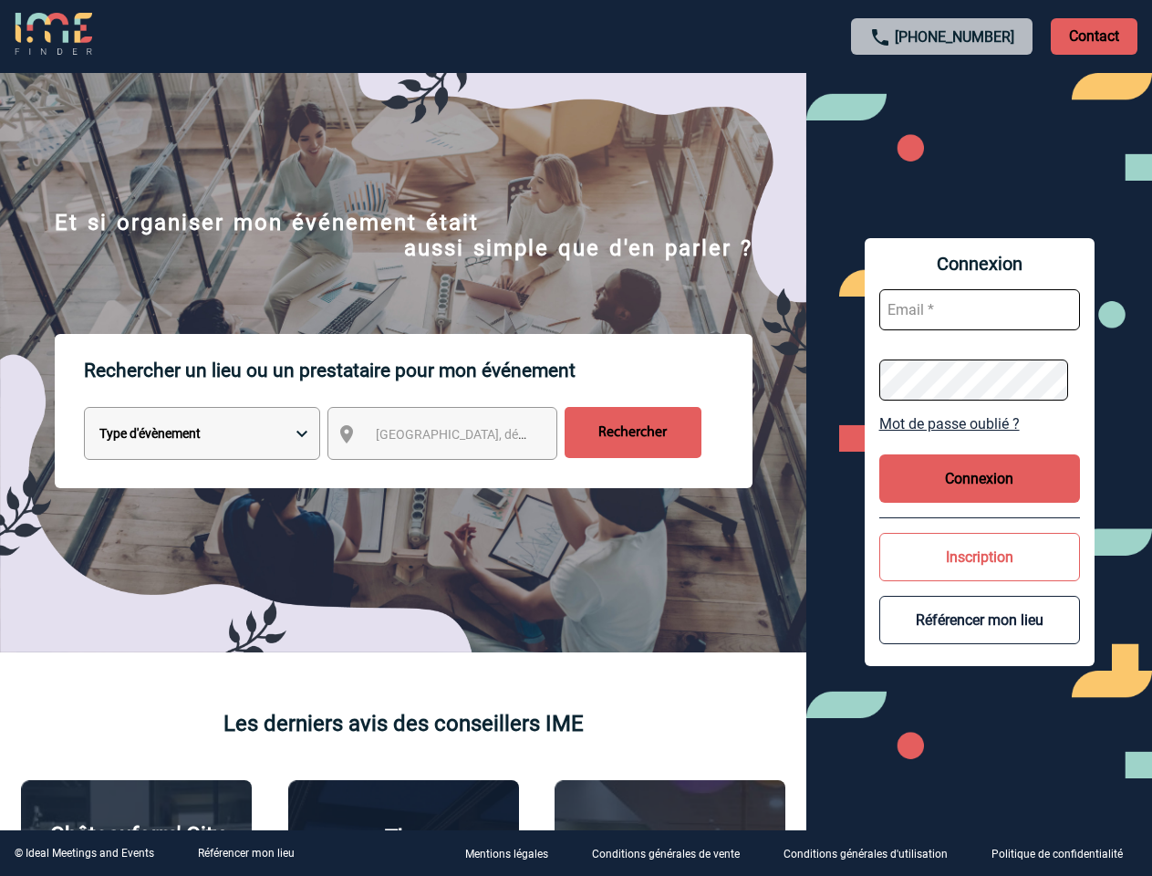  What do you see at coordinates (866, 855) in the screenshot?
I see `p: Conditions générales d'utilisation` at bounding box center [866, 855].